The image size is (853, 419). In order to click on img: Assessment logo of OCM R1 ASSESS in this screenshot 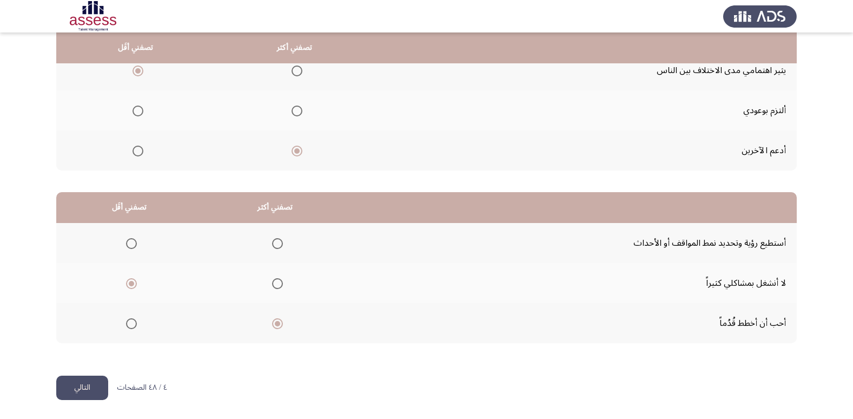, I will do `click(93, 16)`.